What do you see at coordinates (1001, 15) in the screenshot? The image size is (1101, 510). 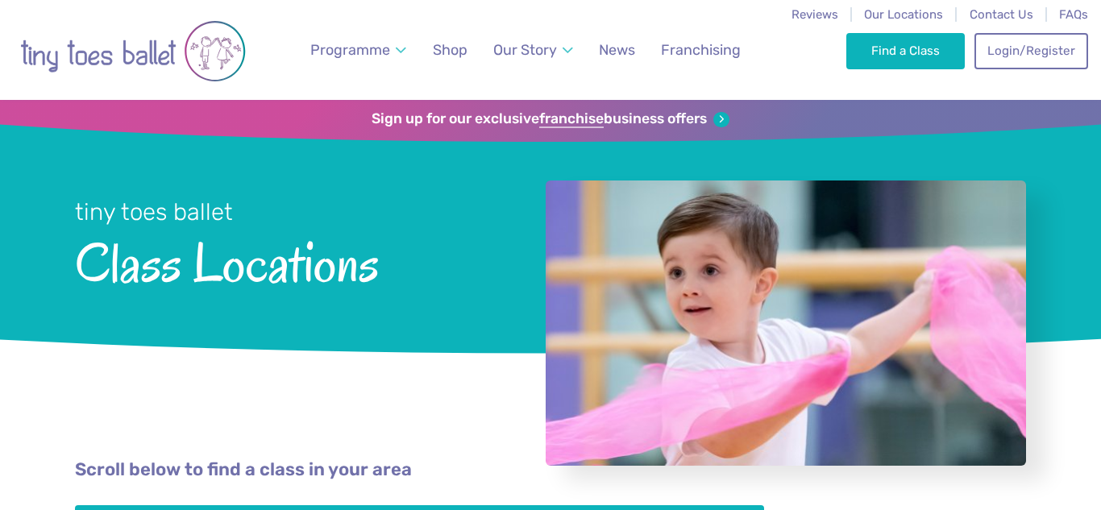 I see `a: Contact Us` at bounding box center [1001, 15].